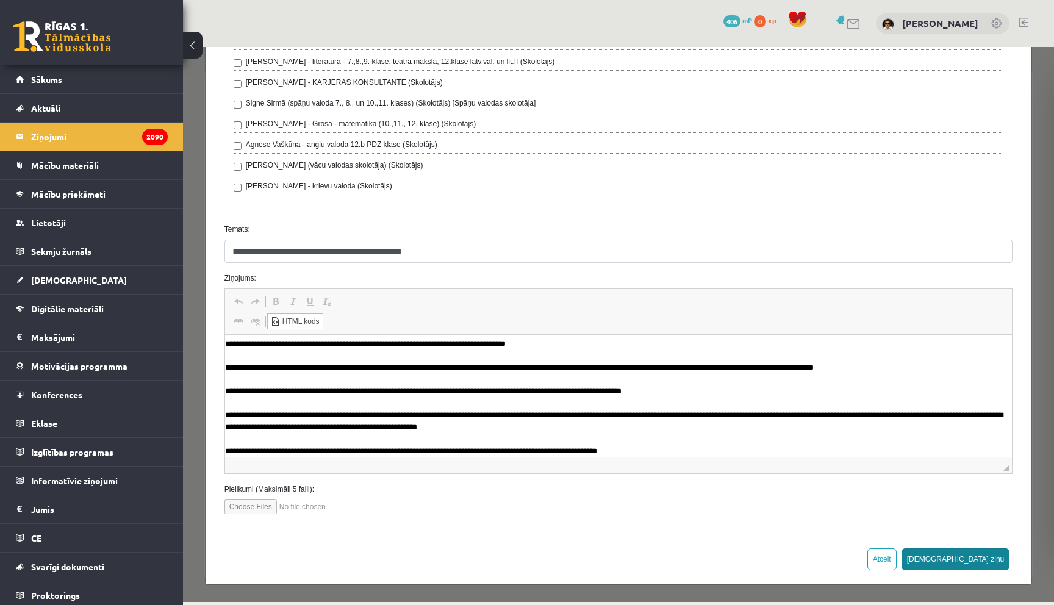 The width and height of the screenshot is (1054, 605). Describe the element at coordinates (73, 254) in the screenshot. I see `a: Atkārtot (⌘+Y)` at that location.